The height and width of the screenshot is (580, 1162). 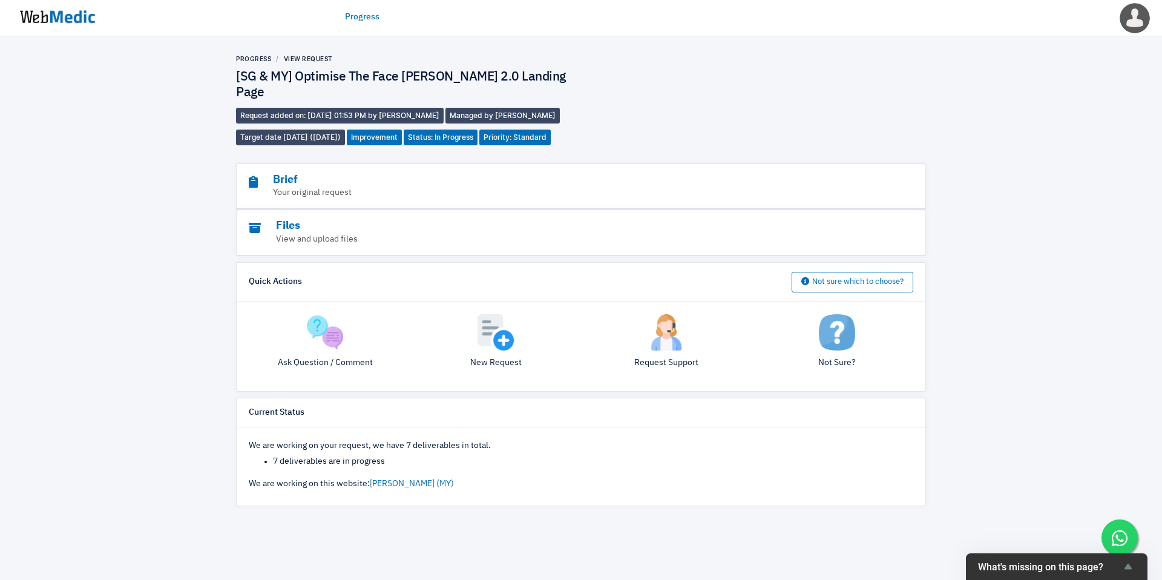 What do you see at coordinates (581, 446) in the screenshot?
I see `p: We are working on your request, we have 7 deliverables in total.` at bounding box center [581, 446].